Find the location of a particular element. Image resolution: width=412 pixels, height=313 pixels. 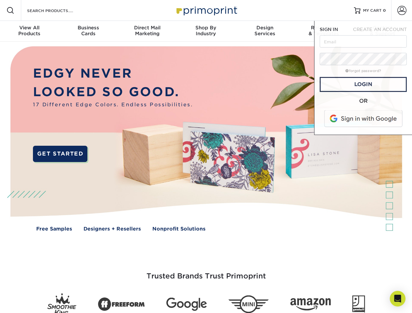

div: Industry is located at coordinates (206, 31).